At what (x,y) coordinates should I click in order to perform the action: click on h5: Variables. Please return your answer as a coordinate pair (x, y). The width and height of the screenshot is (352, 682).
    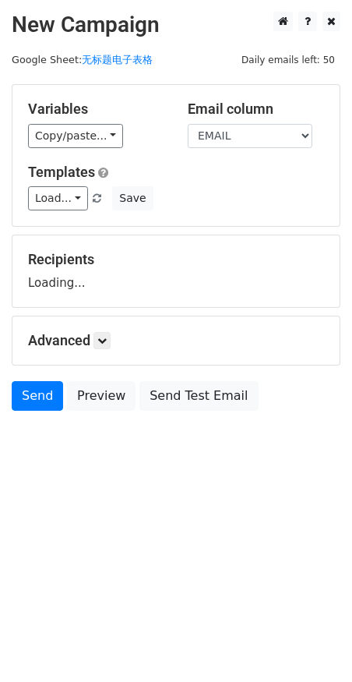
    Looking at the image, I should click on (96, 109).